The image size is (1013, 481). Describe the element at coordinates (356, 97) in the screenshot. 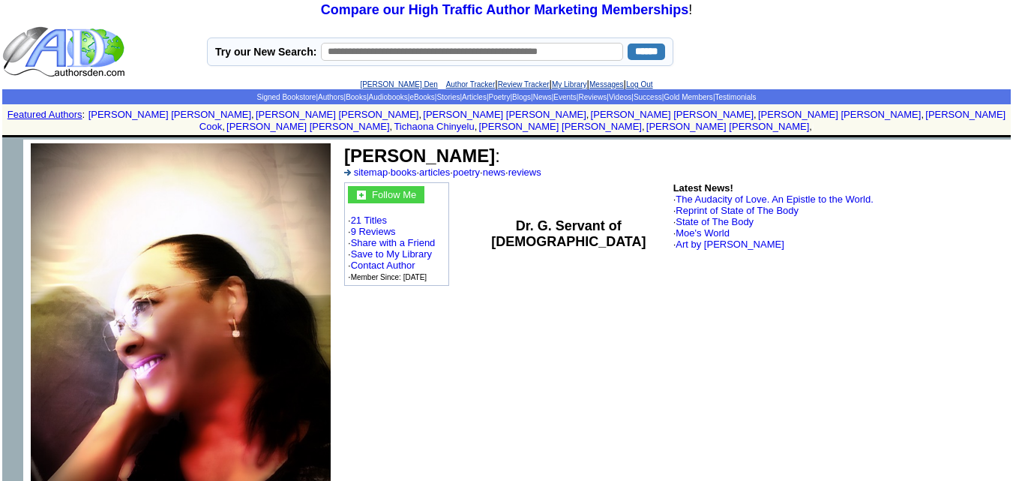

I see `a: Books` at that location.